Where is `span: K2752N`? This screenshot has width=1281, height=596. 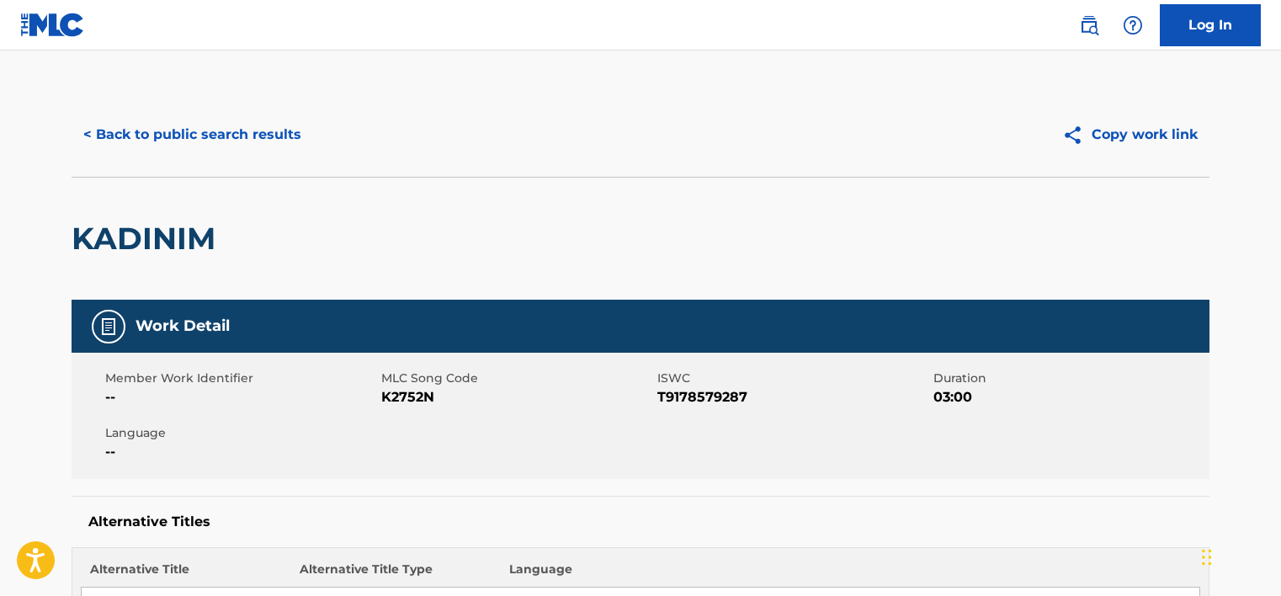 span: K2752N is located at coordinates (517, 397).